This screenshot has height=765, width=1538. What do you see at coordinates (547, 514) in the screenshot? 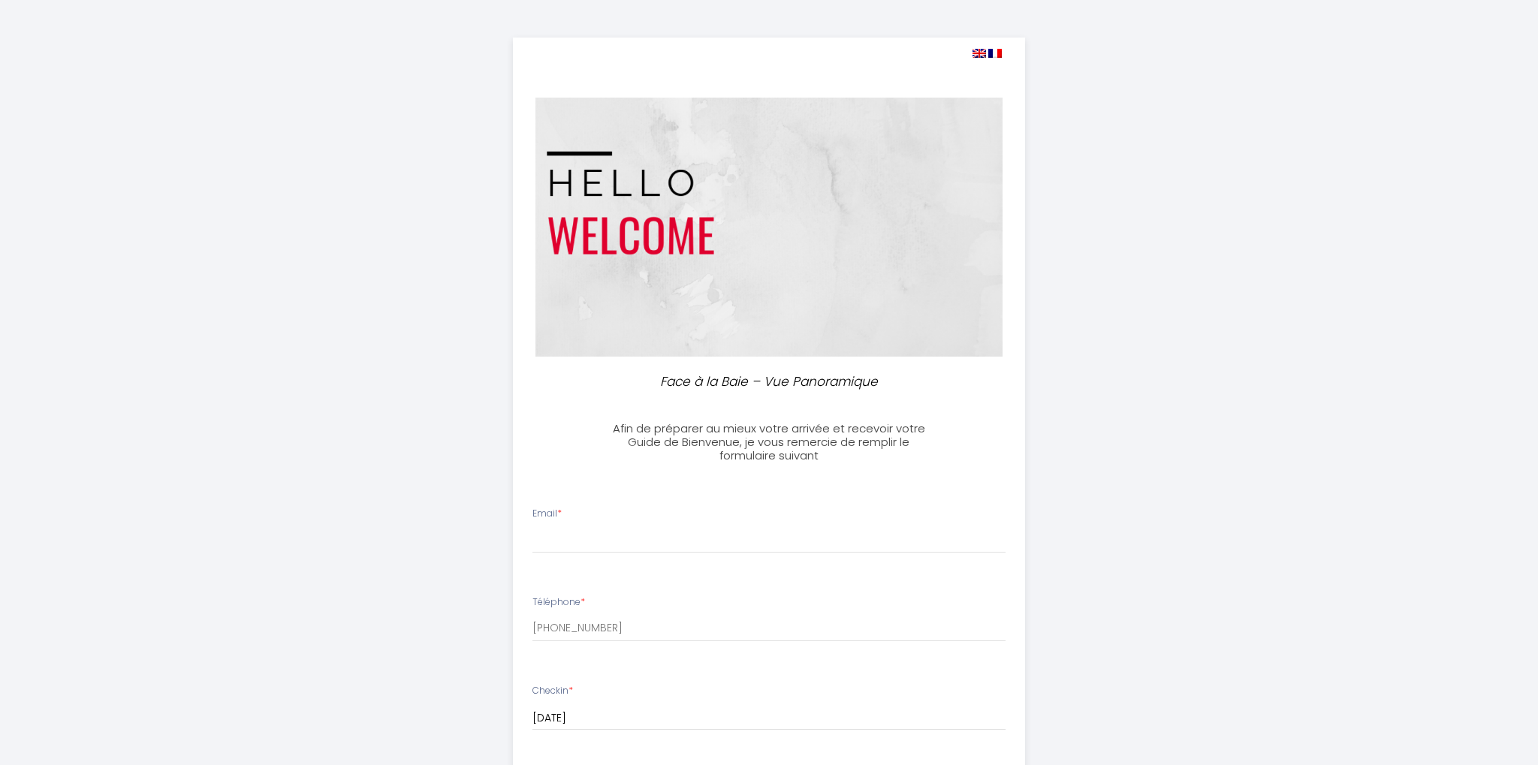
I see `label: Email` at bounding box center [547, 514].